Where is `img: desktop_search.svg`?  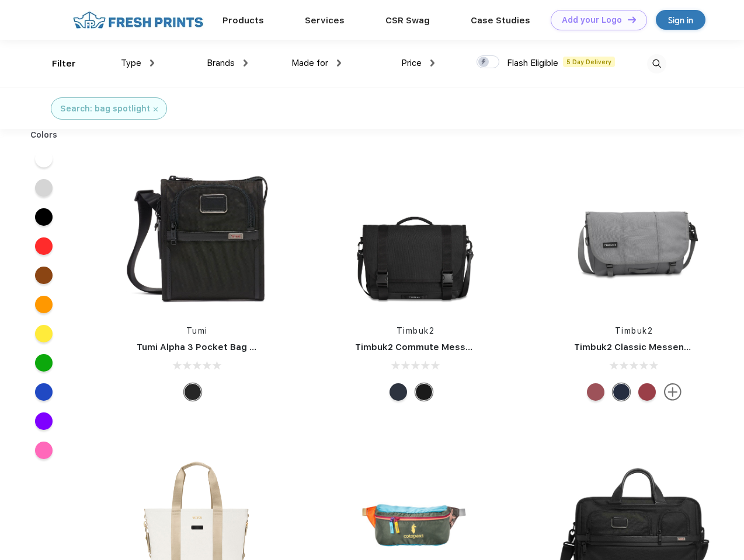
img: desktop_search.svg is located at coordinates (656, 64).